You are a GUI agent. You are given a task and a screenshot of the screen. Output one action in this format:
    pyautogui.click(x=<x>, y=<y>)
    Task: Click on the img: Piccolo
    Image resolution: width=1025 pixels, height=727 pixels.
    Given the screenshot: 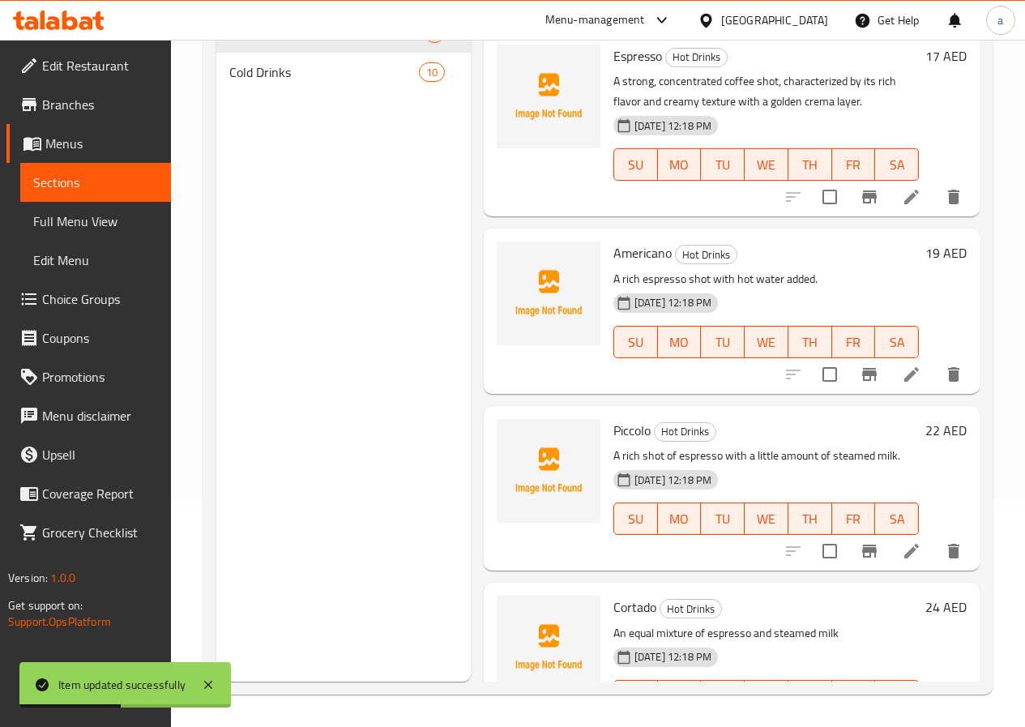 What is the action you would take?
    pyautogui.click(x=548, y=471)
    